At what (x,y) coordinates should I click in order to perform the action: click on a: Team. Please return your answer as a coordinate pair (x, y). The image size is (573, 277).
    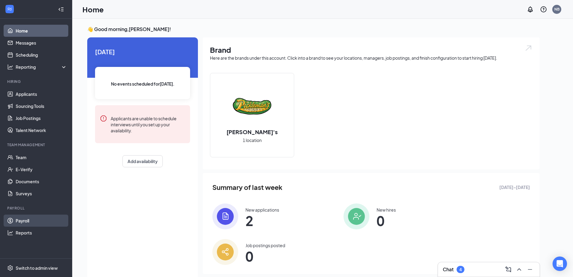
    Looking at the image, I should click on (41, 157).